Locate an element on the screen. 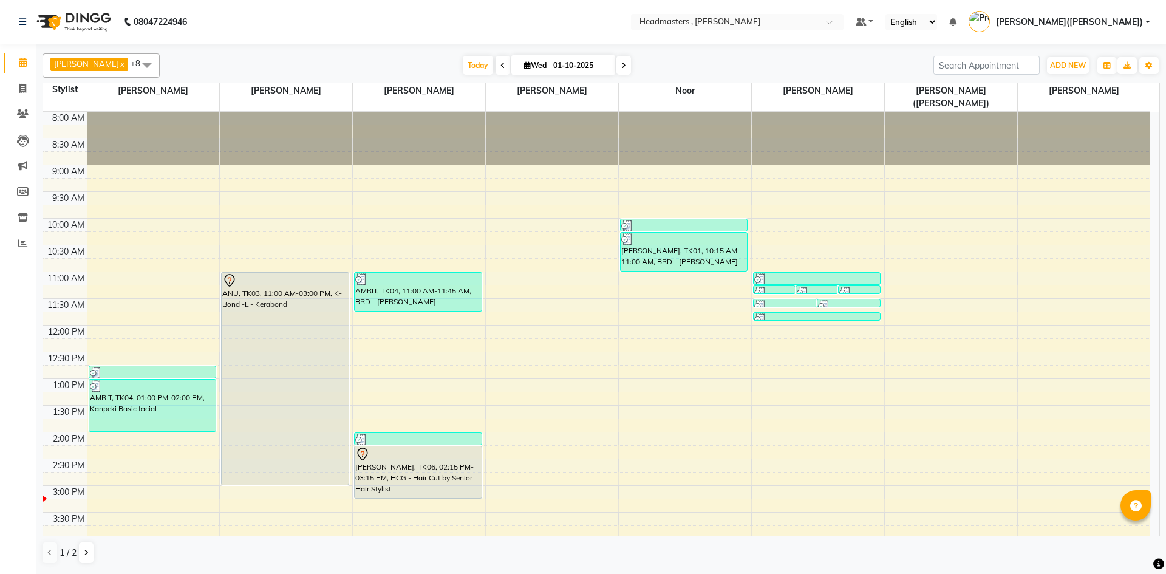 This screenshot has width=1166, height=574. div: AMRIT, TK04, 12:45 PM-01:00 PM, O3-MSK-DTAN - D-Tan Pack is located at coordinates (152, 372).